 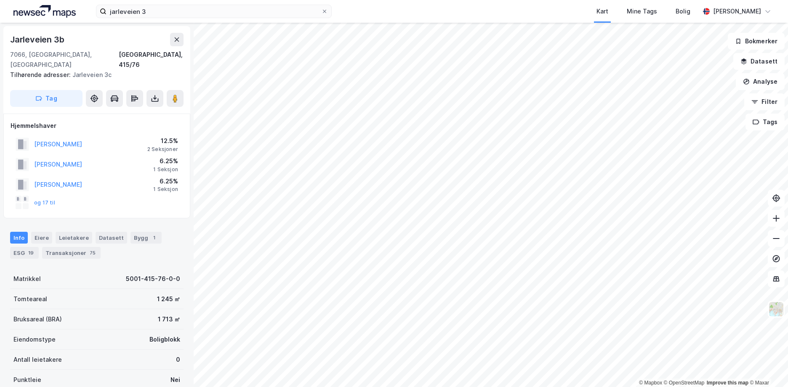 I want to click on div: Matrikkel, so click(x=27, y=279).